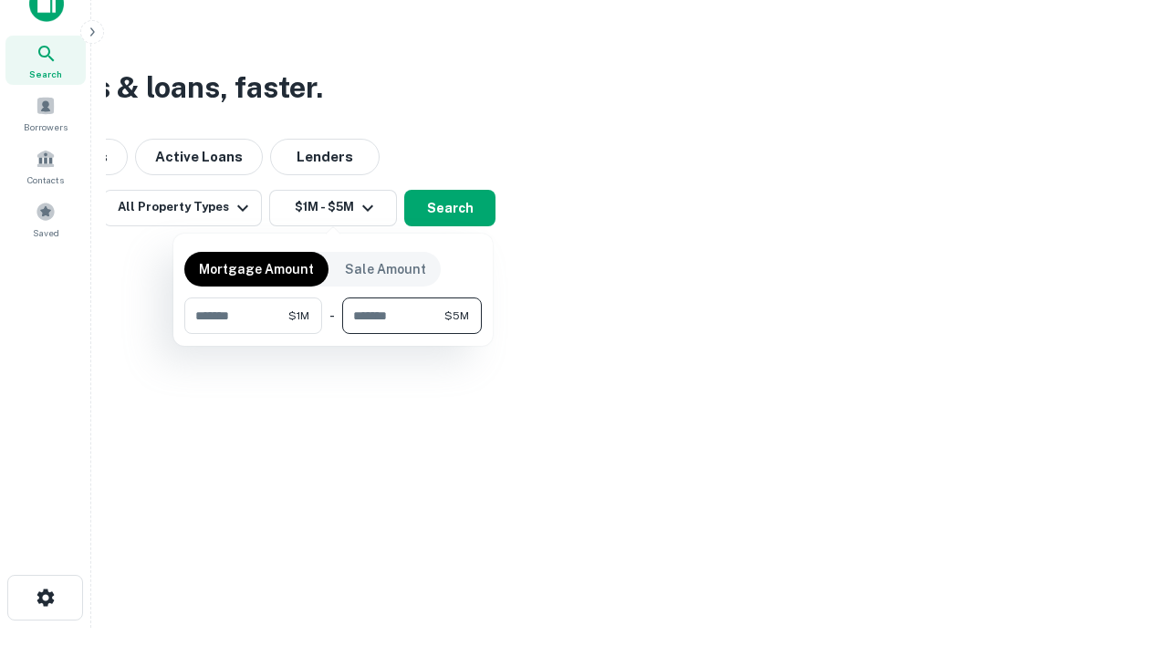 The image size is (1168, 657). What do you see at coordinates (385, 269) in the screenshot?
I see `p: Sale Amount` at bounding box center [385, 269].